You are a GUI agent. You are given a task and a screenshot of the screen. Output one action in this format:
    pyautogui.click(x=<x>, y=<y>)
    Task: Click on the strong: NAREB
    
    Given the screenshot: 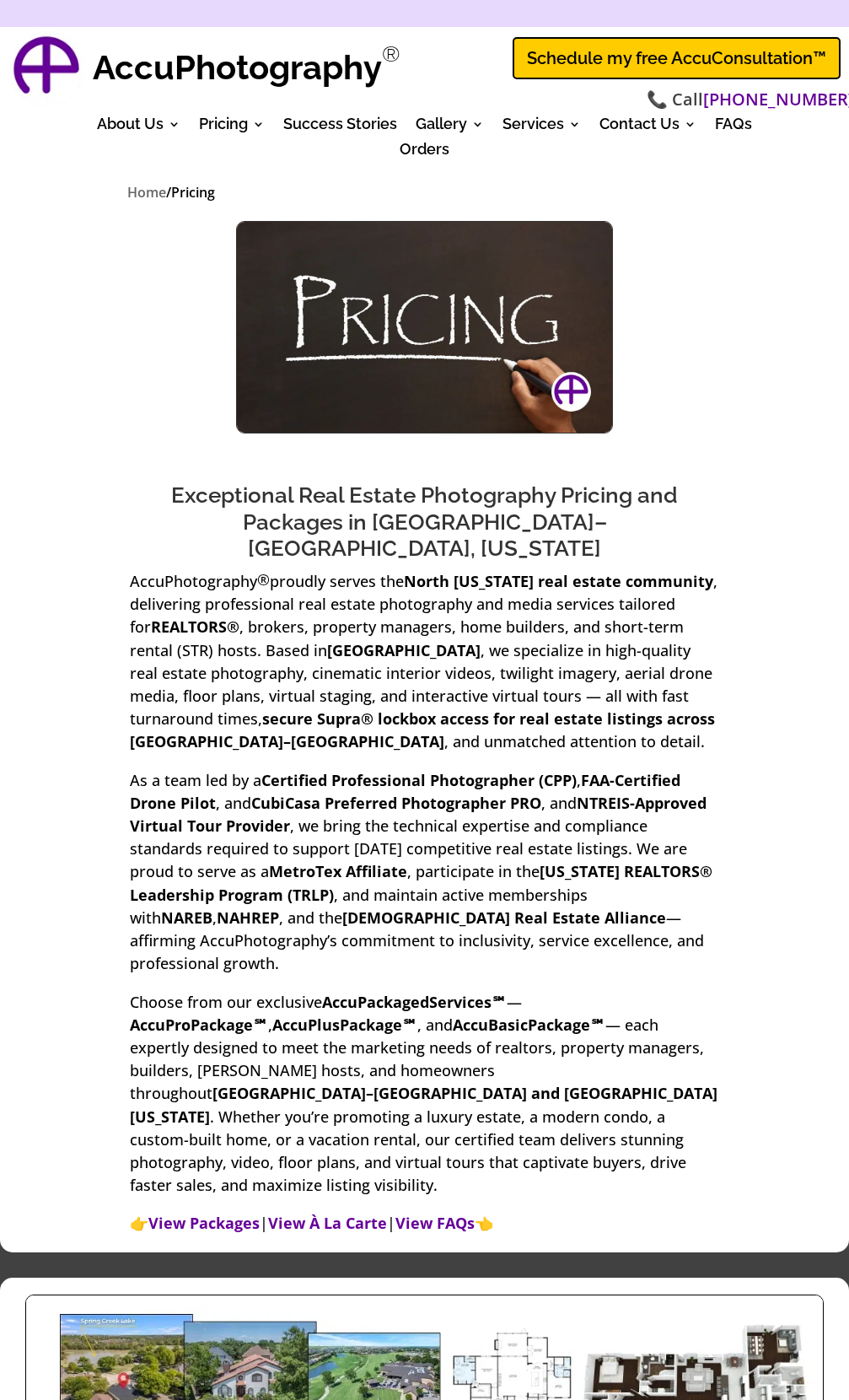 What is the action you would take?
    pyautogui.click(x=186, y=918)
    